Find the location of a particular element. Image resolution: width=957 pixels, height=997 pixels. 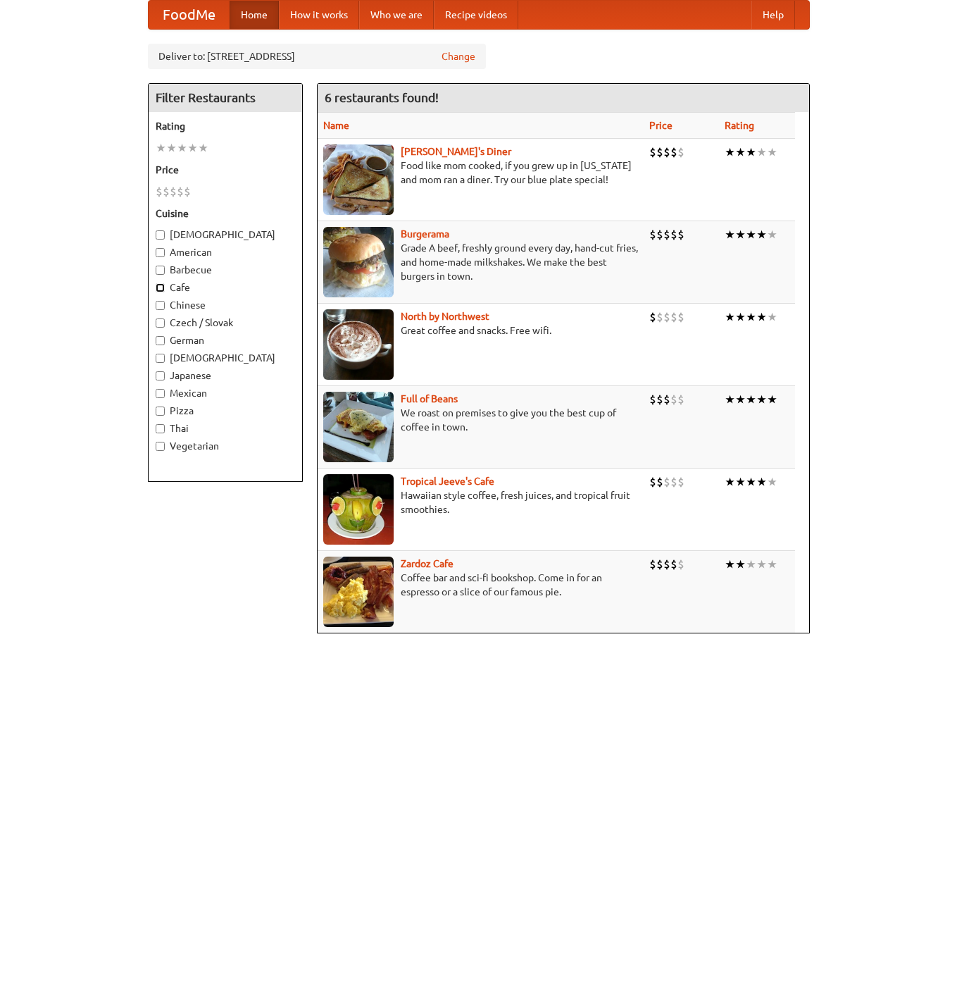

input: Mexican is located at coordinates (160, 393).